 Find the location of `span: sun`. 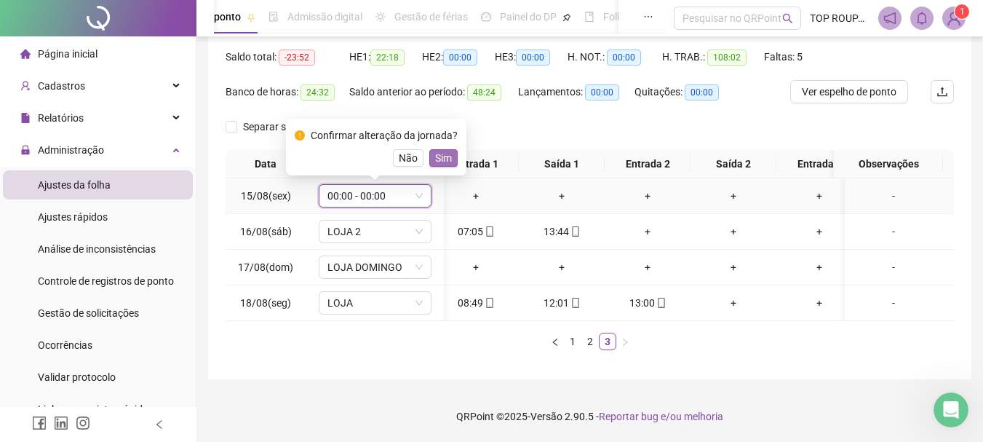

span: sun is located at coordinates (381, 17).